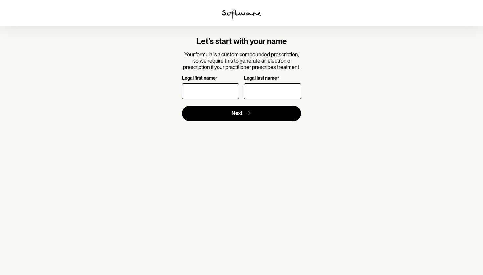 The width and height of the screenshot is (483, 275). What do you see at coordinates (241, 61) in the screenshot?
I see `p: Your formula is a custom compounded prescription, so we require this to generate an electronic pr...` at bounding box center [241, 61].